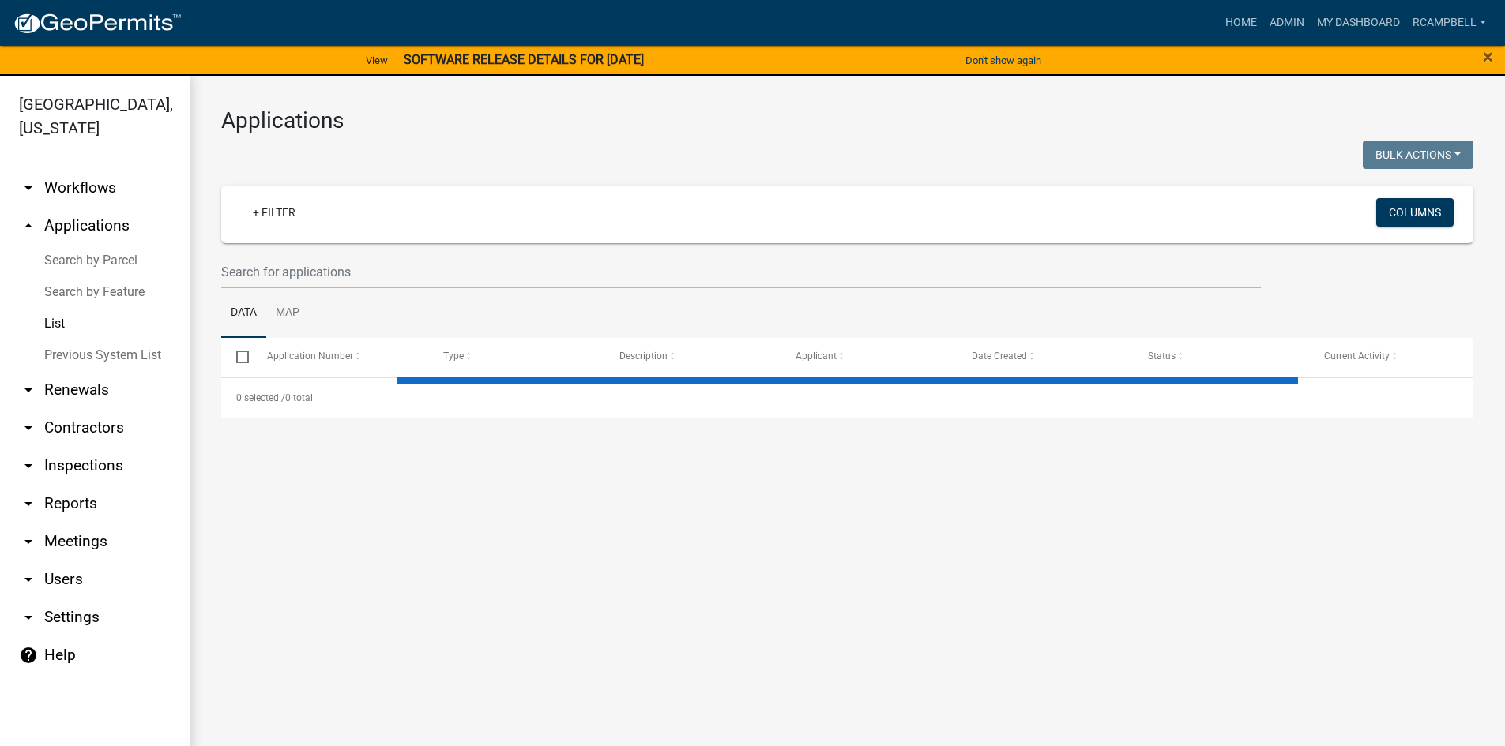 This screenshot has width=1505, height=746. Describe the element at coordinates (1449, 23) in the screenshot. I see `a: rcampbell` at that location.